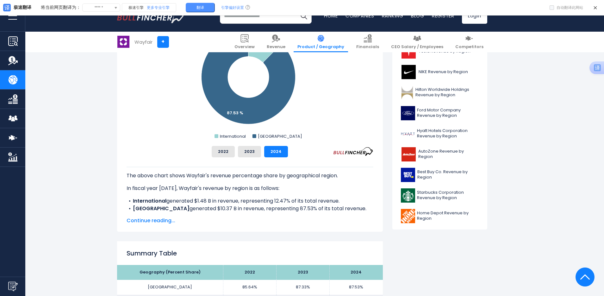 The height and width of the screenshot is (296, 604). Describe the element at coordinates (304, 16) in the screenshot. I see `button: Search` at that location.